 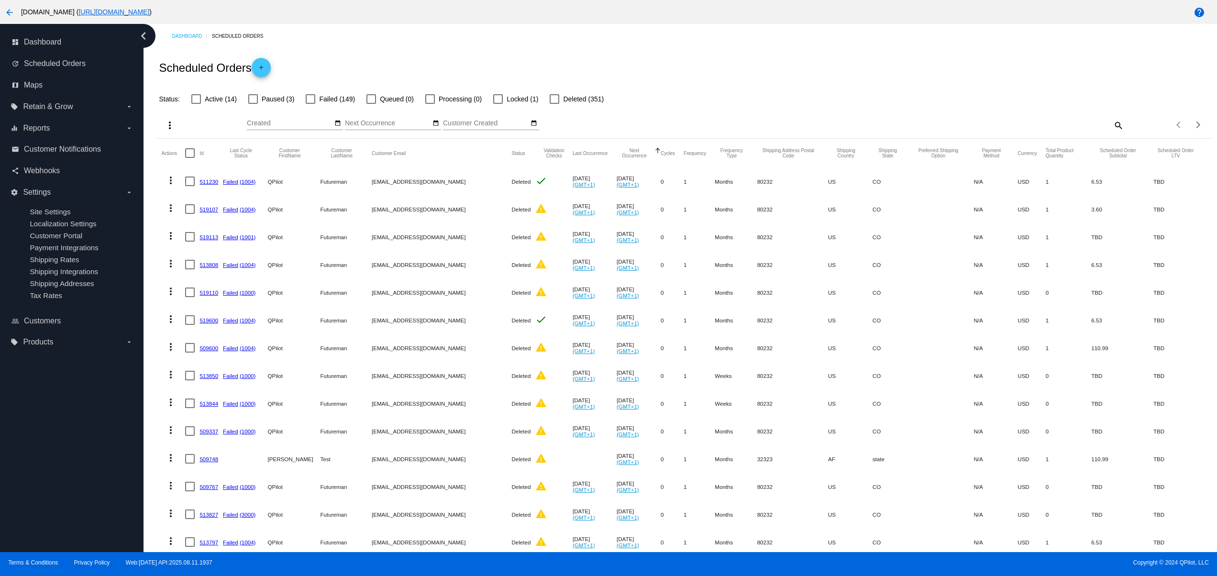 I want to click on a: Payment Integrations, so click(x=64, y=247).